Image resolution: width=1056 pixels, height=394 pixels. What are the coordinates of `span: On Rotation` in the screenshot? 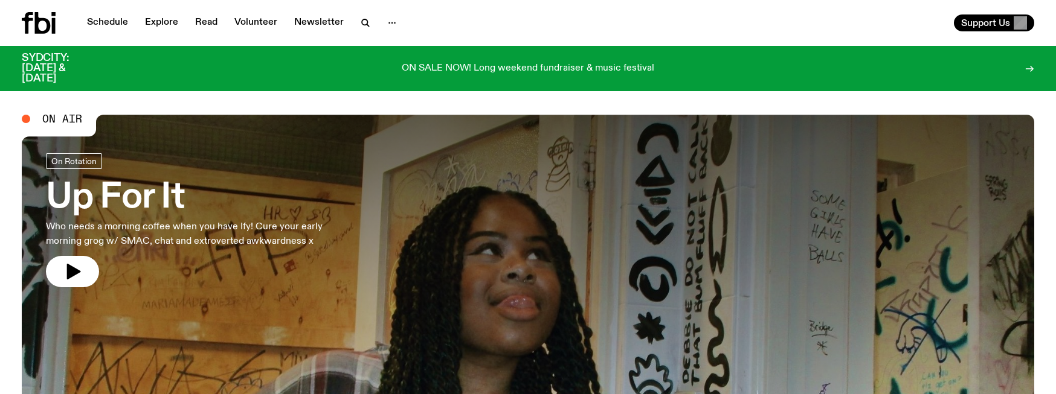 It's located at (74, 161).